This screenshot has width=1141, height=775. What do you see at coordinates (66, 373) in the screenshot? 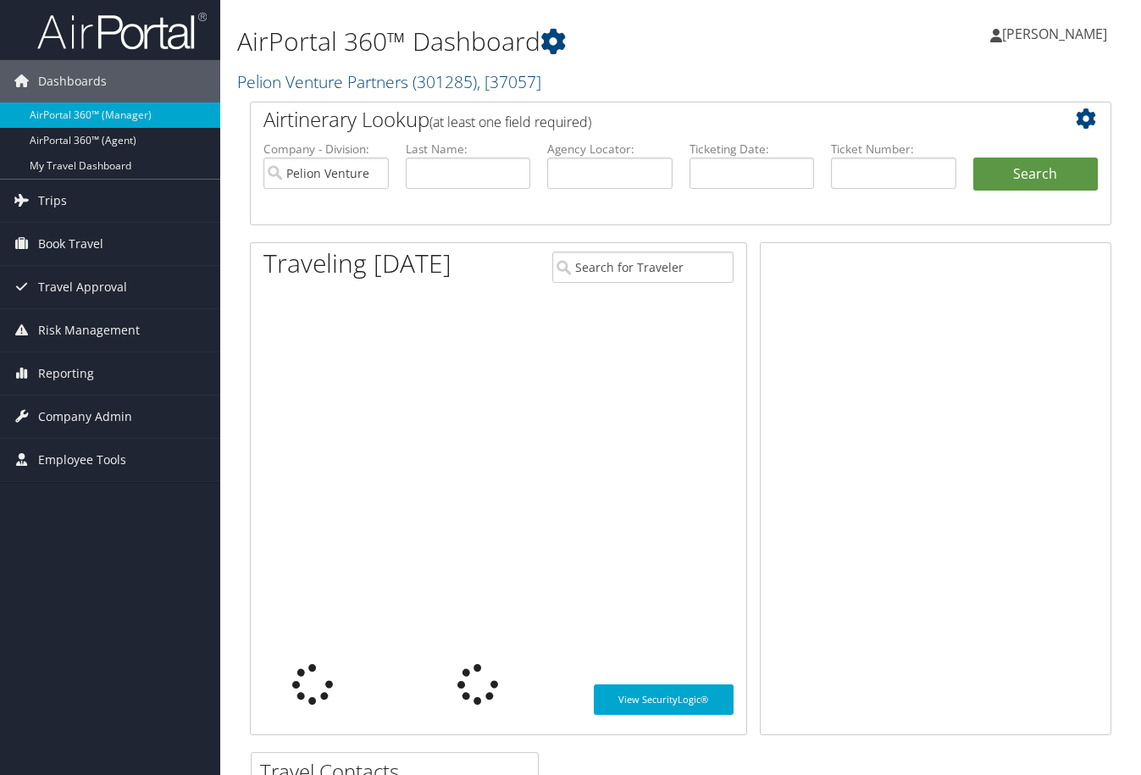
I see `span: Reporting` at bounding box center [66, 373].